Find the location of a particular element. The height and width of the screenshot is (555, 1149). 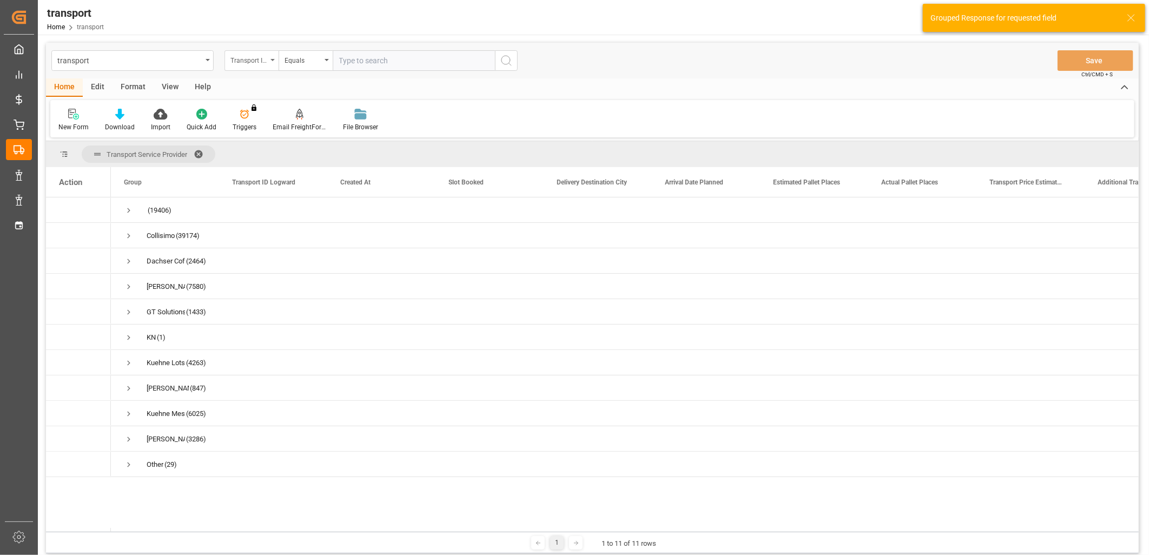

span: Group is located at coordinates (133, 182).